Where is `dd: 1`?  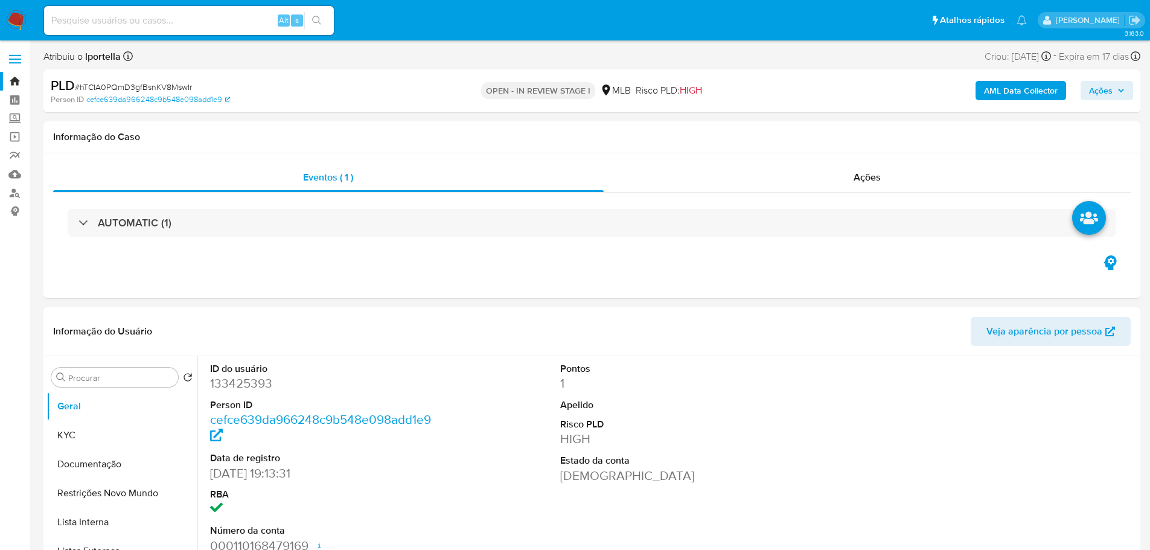
dd: 1 is located at coordinates (670, 383).